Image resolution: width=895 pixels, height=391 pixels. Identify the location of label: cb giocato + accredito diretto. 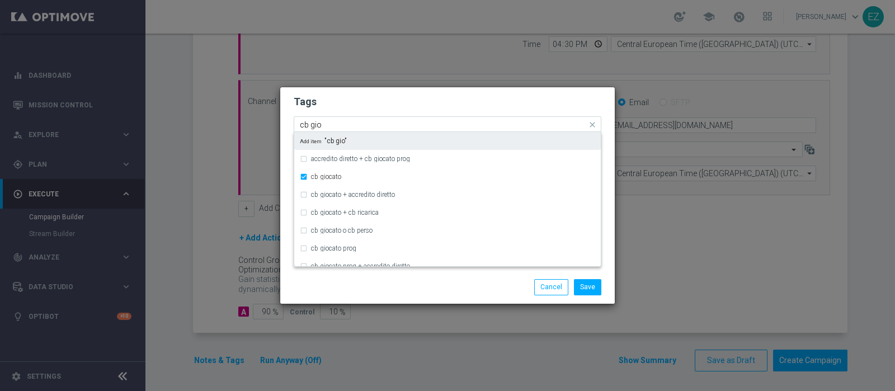
(353, 195).